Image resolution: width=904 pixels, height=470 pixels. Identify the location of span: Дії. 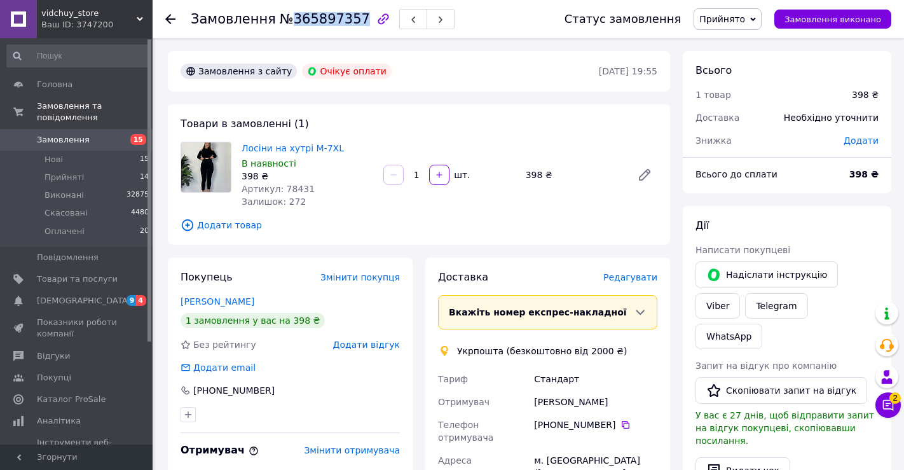
(702, 225).